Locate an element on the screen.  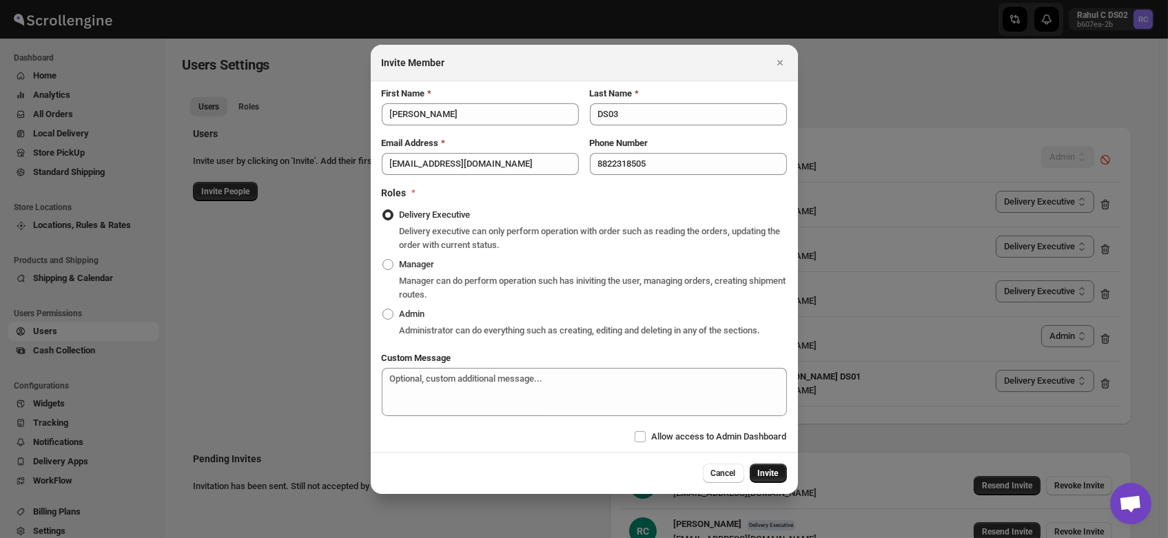
b: Invite Member is located at coordinates (414, 63).